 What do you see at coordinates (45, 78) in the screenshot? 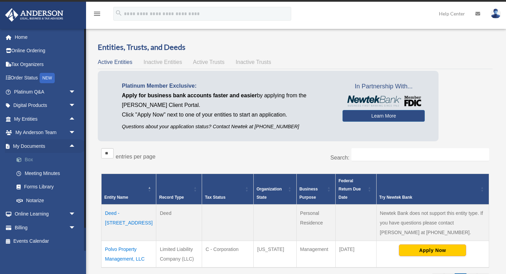
I see `a: Order StatusNEW` at bounding box center [45, 78].